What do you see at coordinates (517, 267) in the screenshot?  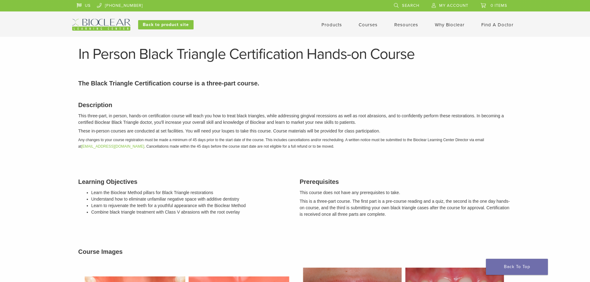 I see `a: Back To Top` at bounding box center [517, 267].